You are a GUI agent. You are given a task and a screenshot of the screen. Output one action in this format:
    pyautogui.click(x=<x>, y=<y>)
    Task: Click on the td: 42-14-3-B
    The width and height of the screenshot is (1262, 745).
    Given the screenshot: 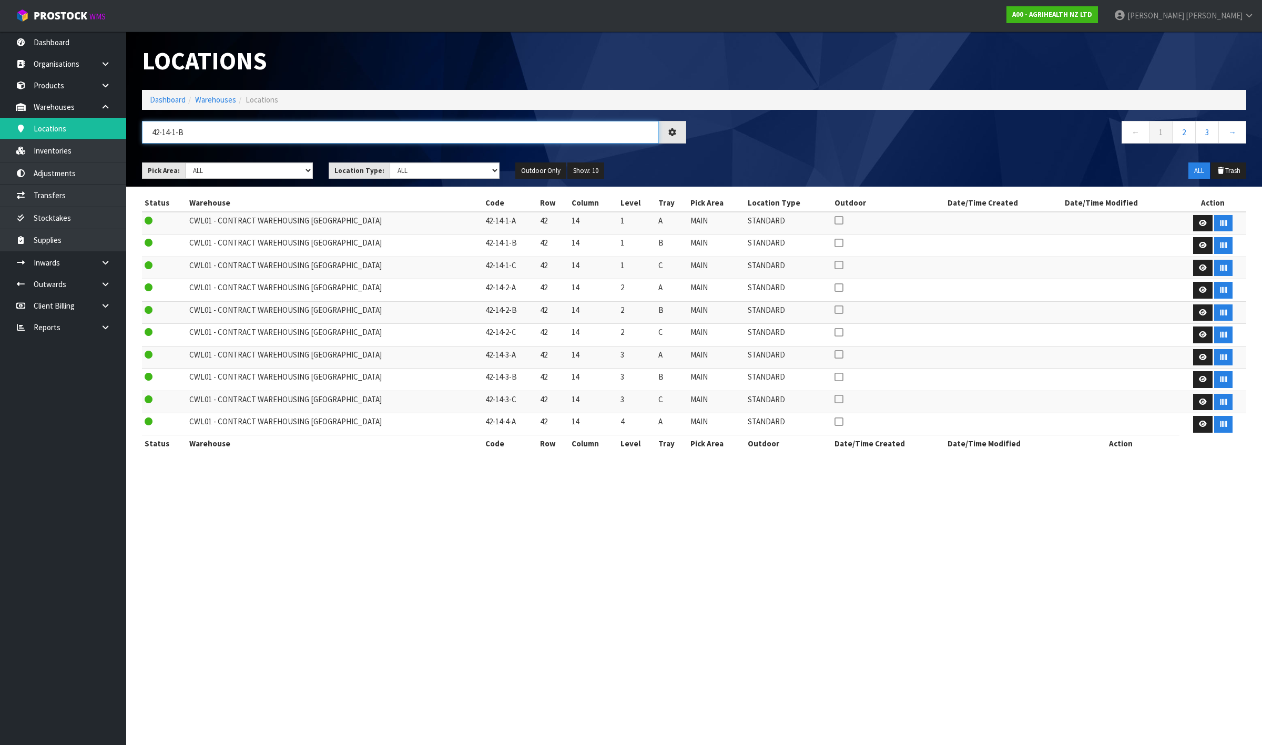 What is the action you would take?
    pyautogui.click(x=510, y=380)
    